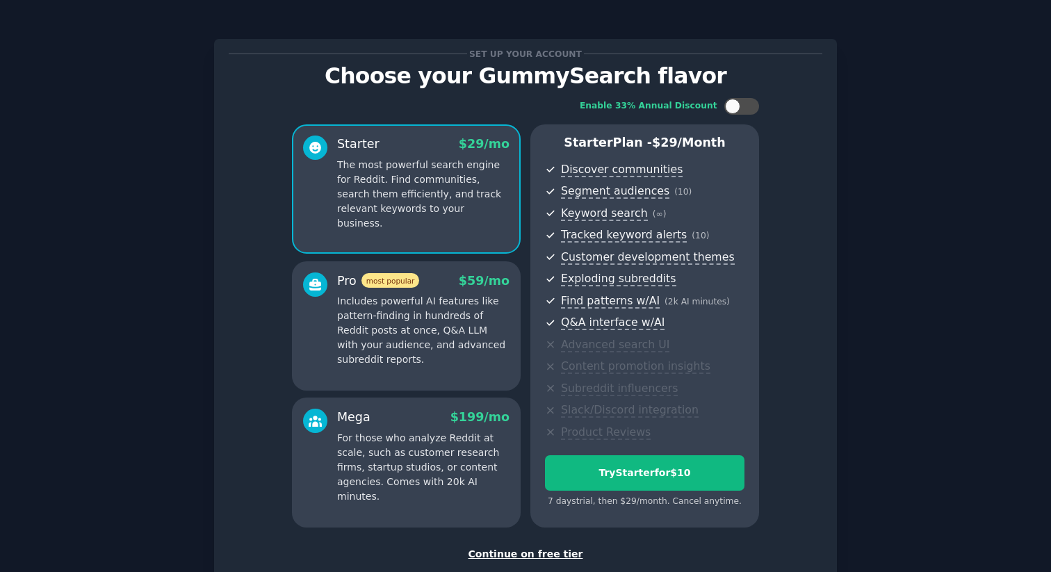 The image size is (1051, 572). What do you see at coordinates (619, 388) in the screenshot?
I see `span: Subreddit influencers` at bounding box center [619, 388].